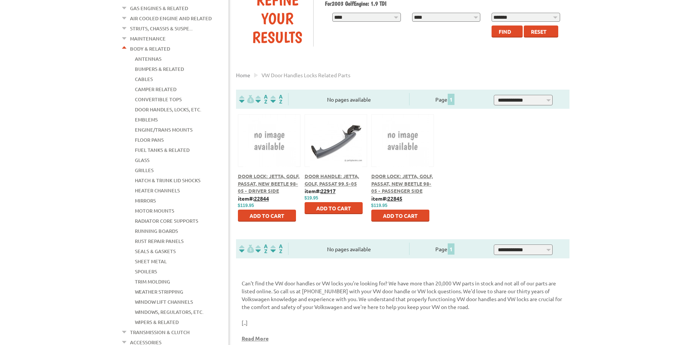 Image resolution: width=689 pixels, height=345 pixels. Describe the element at coordinates (162, 150) in the screenshot. I see `a: Fuel Tanks & Related` at that location.